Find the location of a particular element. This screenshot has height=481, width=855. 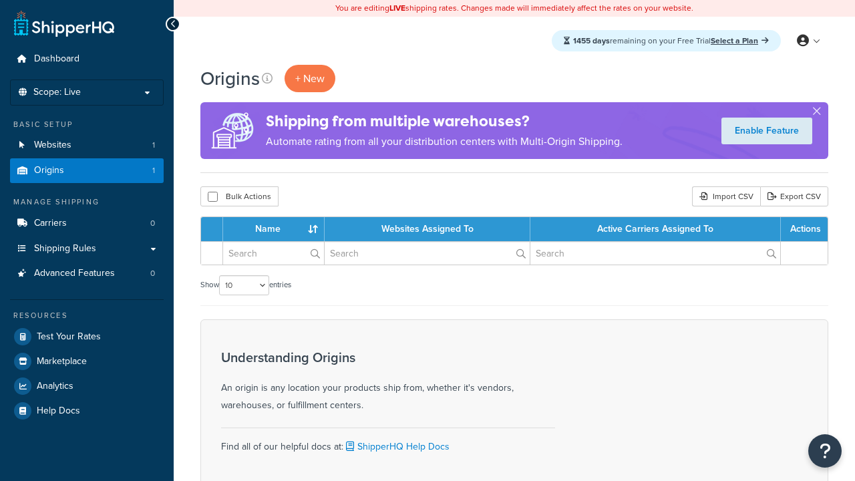

span: Origins is located at coordinates (49, 170).